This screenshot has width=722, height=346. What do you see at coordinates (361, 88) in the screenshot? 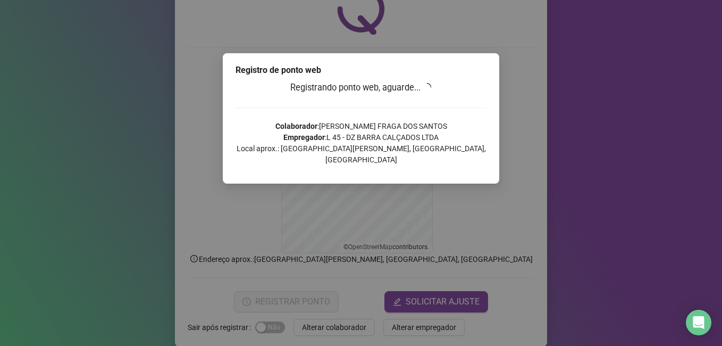
I see `h3: Registrando ponto web, aguarde...` at bounding box center [361, 88].